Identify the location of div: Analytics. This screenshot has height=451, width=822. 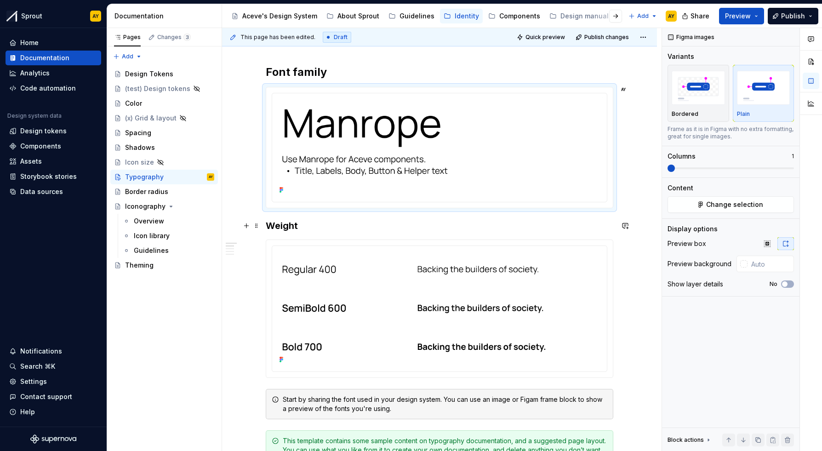
(35, 73).